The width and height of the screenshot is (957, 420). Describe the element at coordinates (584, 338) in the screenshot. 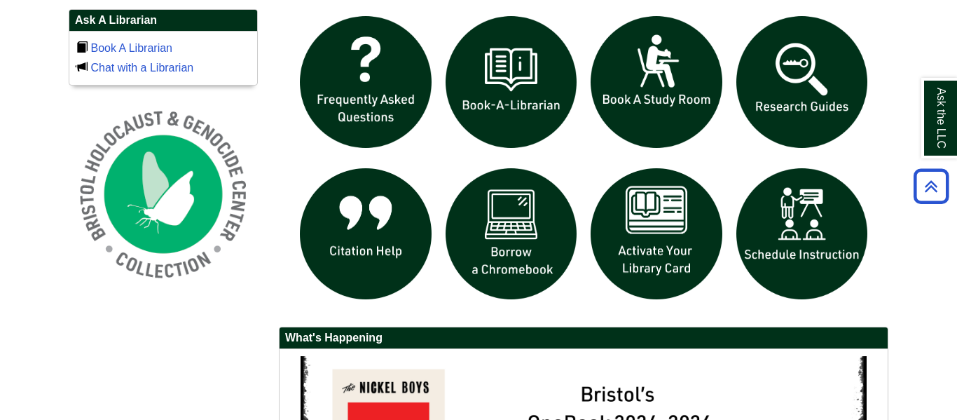

I see `h2: What's Happening` at that location.